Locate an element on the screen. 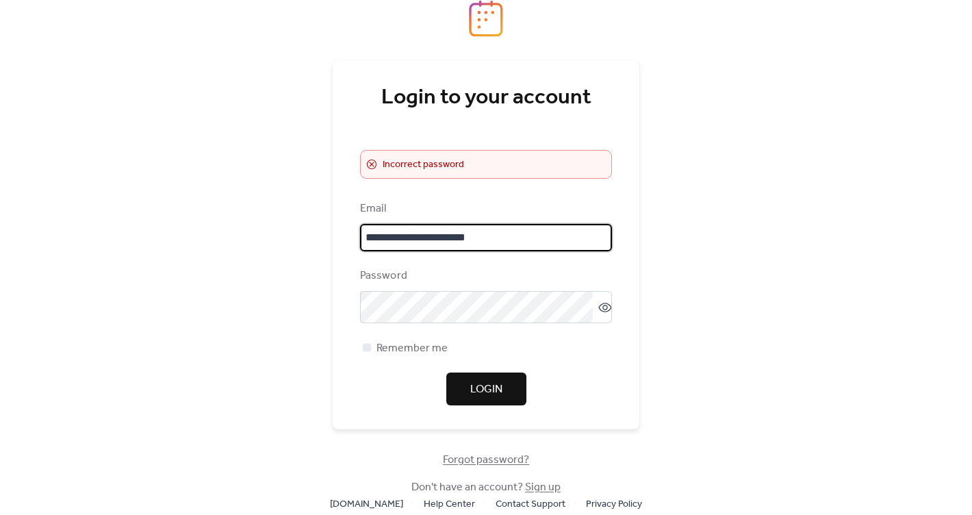 The height and width of the screenshot is (515, 972). div: Email is located at coordinates (484, 209).